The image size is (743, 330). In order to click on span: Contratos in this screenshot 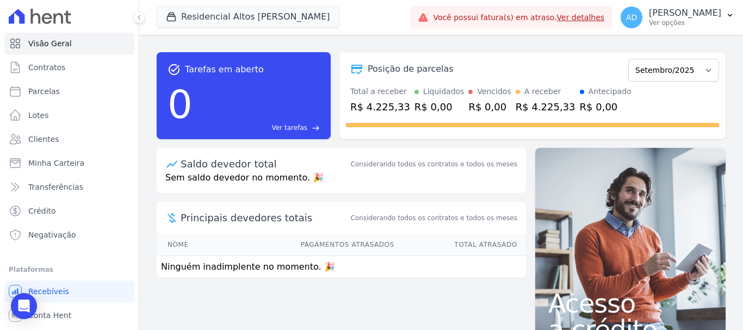, I will do `click(47, 67)`.